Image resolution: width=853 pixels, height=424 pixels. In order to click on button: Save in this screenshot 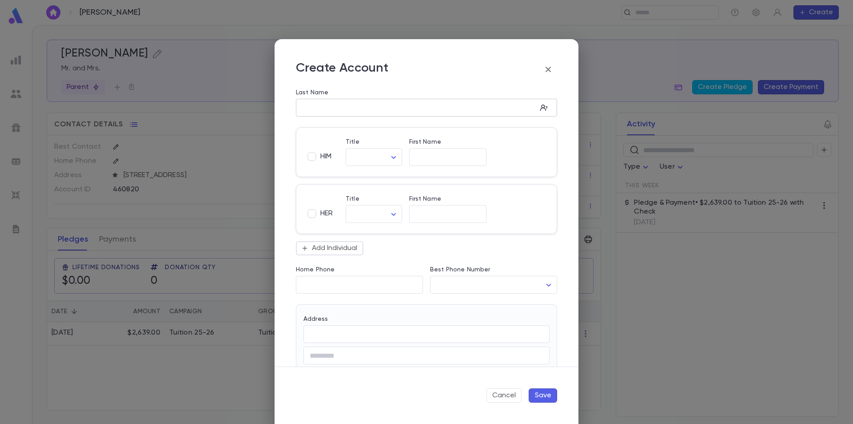, I will do `click(543, 395)`.